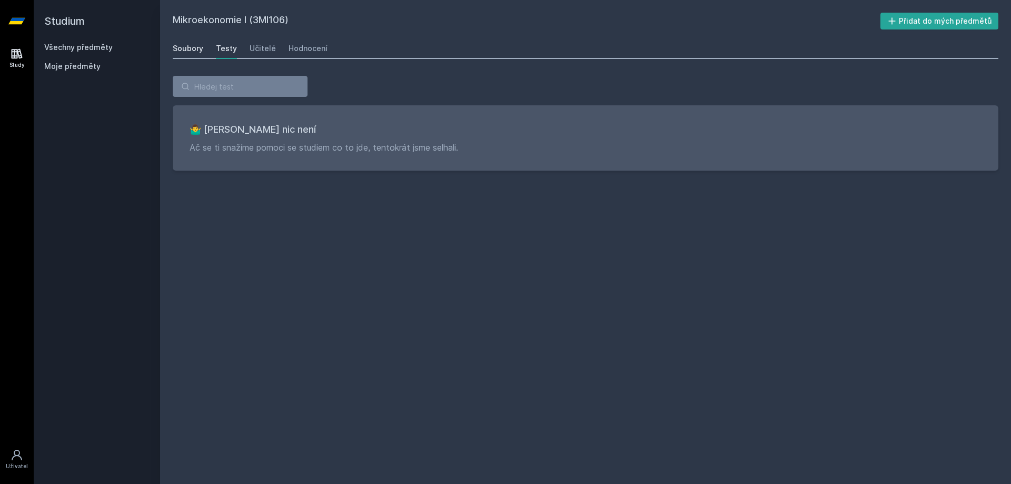 The image size is (1011, 484). Describe the element at coordinates (263, 48) in the screenshot. I see `a: Učitelé` at that location.